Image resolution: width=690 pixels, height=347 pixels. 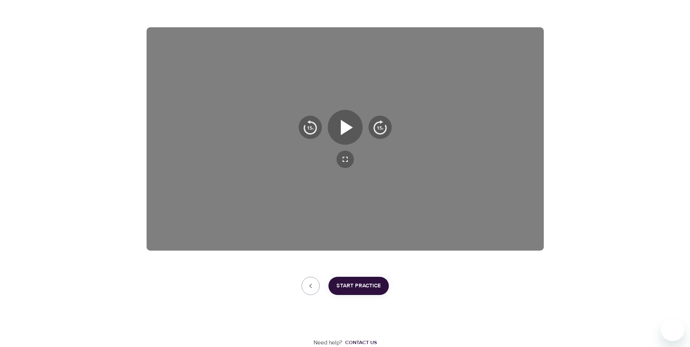 I want to click on div: Contact us, so click(x=361, y=343).